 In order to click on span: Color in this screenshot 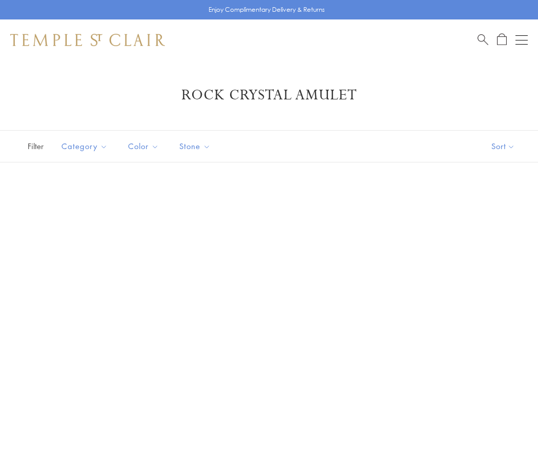, I will do `click(145, 146)`.